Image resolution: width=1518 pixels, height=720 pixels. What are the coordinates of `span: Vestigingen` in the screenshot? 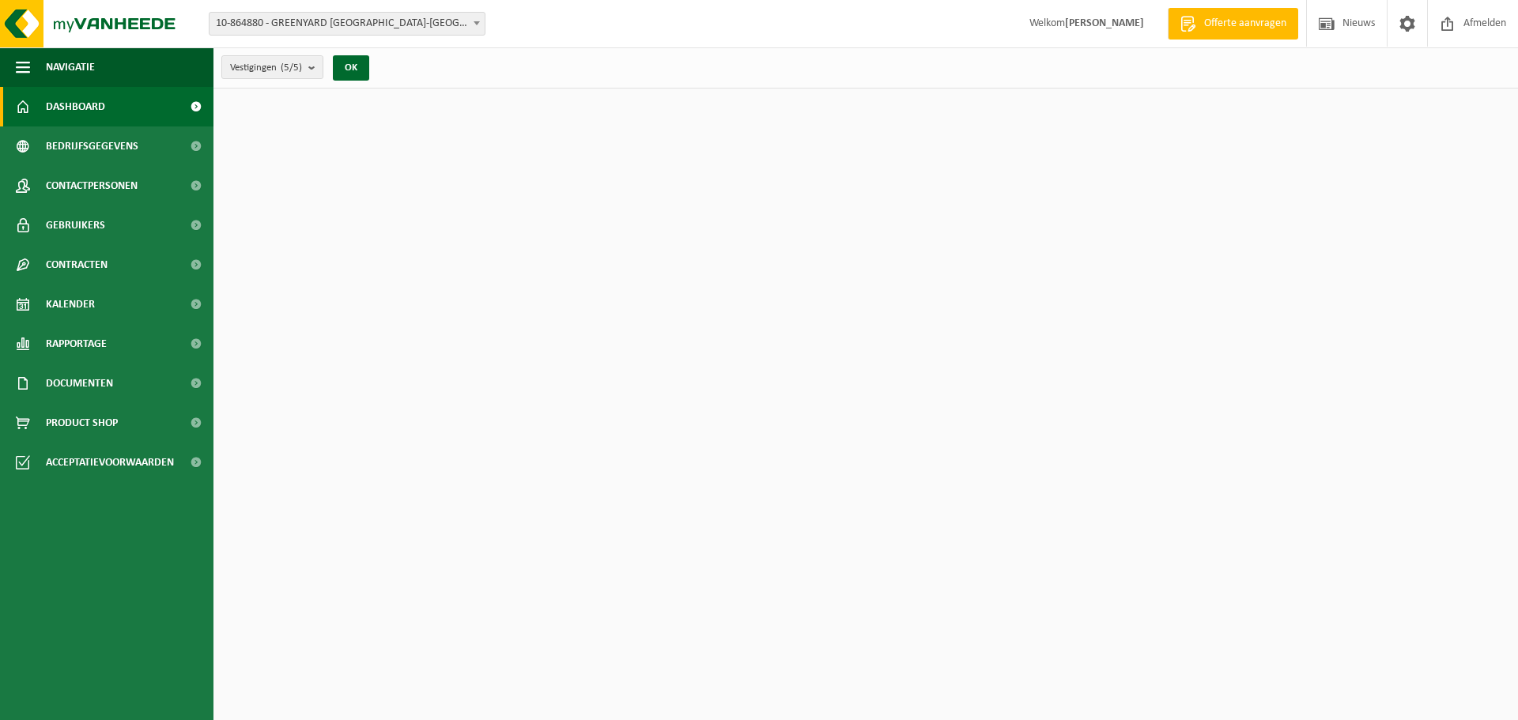 It's located at (266, 68).